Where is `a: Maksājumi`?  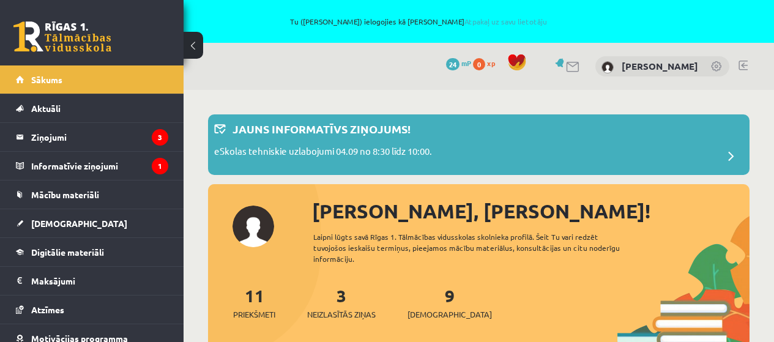
a: Maksājumi is located at coordinates (92, 281).